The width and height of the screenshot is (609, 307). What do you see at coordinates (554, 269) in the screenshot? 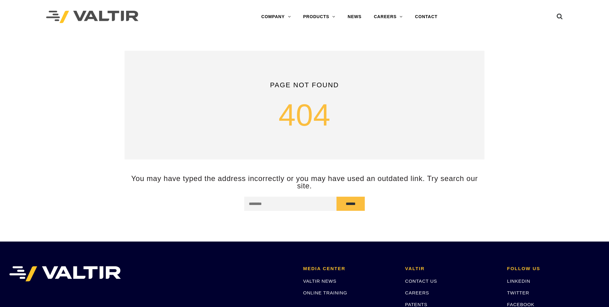
I see `h2: FOLLOW US` at bounding box center [554, 269].